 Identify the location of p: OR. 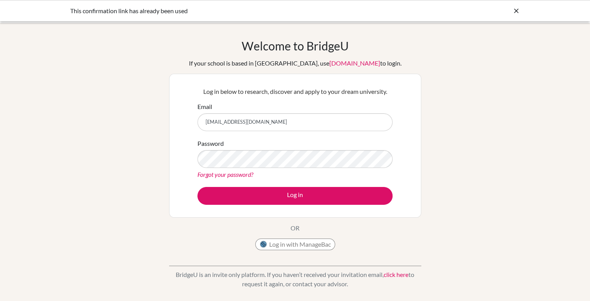
(295, 228).